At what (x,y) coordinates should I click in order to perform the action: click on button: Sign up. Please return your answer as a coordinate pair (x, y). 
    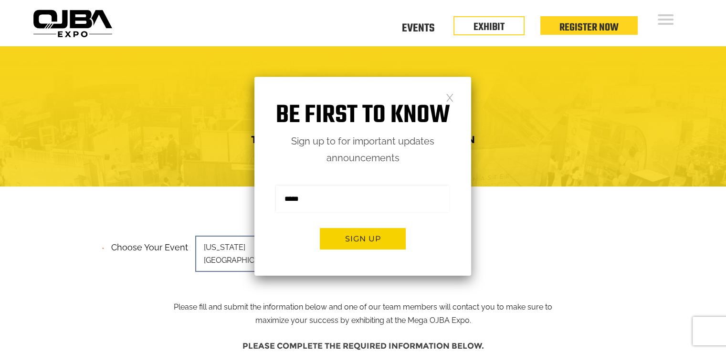
    Looking at the image, I should click on (363, 239).